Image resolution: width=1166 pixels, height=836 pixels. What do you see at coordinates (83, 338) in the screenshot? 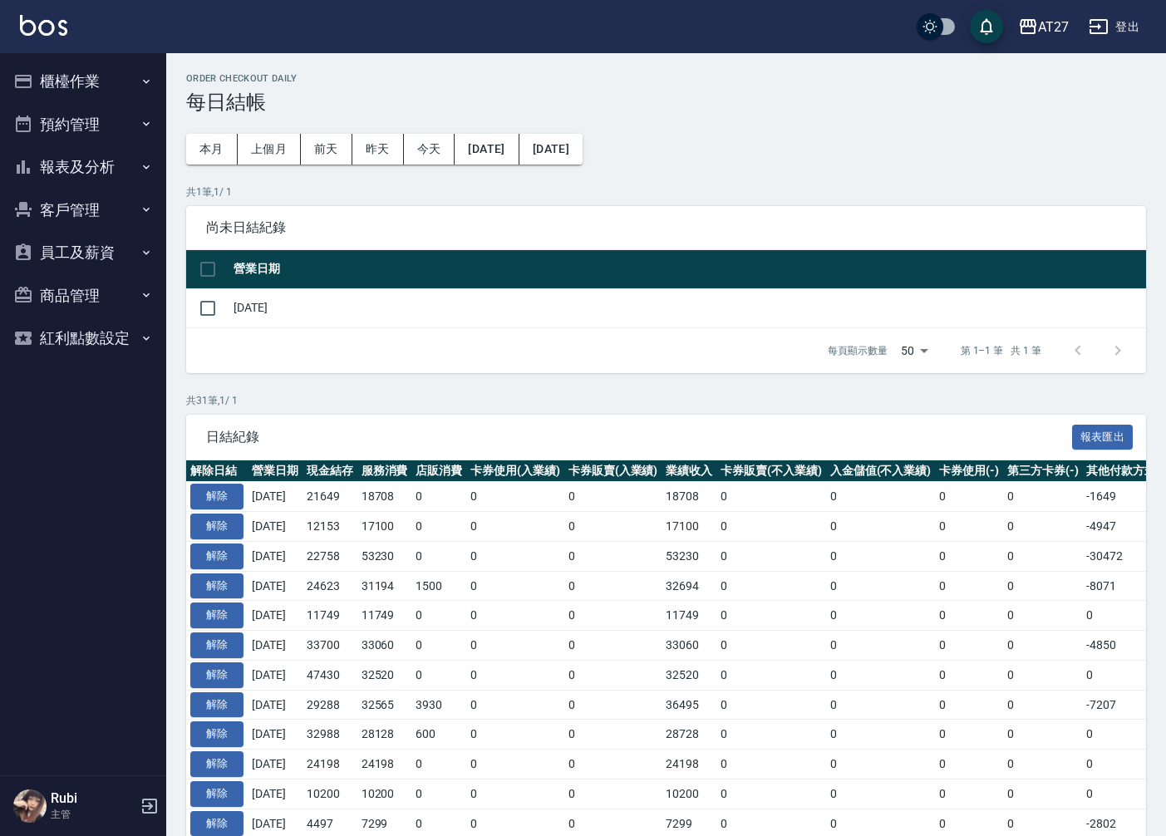
I see `button: 紅利點數設定` at bounding box center [83, 338].